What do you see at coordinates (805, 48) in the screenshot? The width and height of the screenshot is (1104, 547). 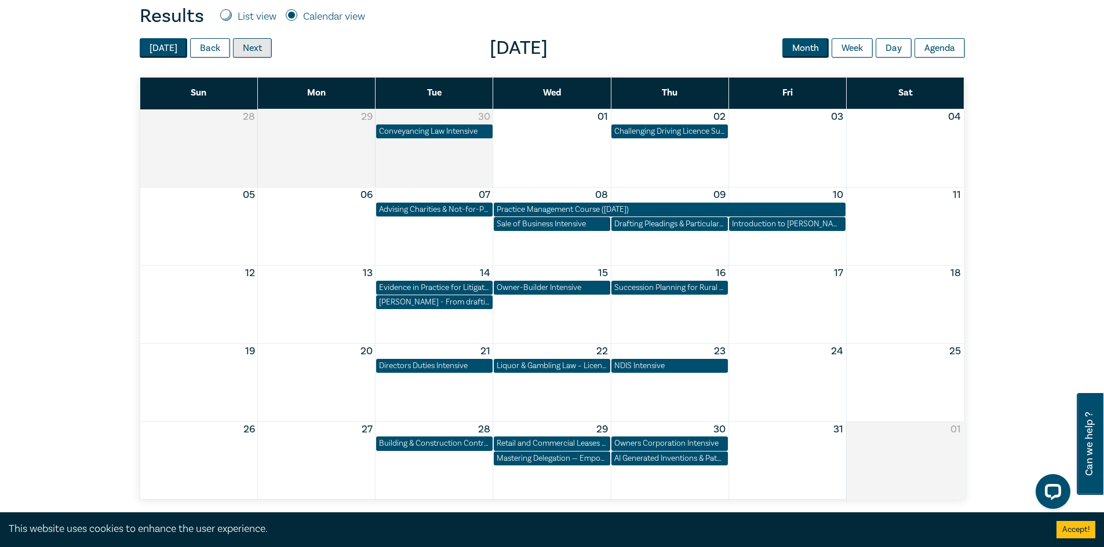 I see `button: Month` at bounding box center [805, 48].